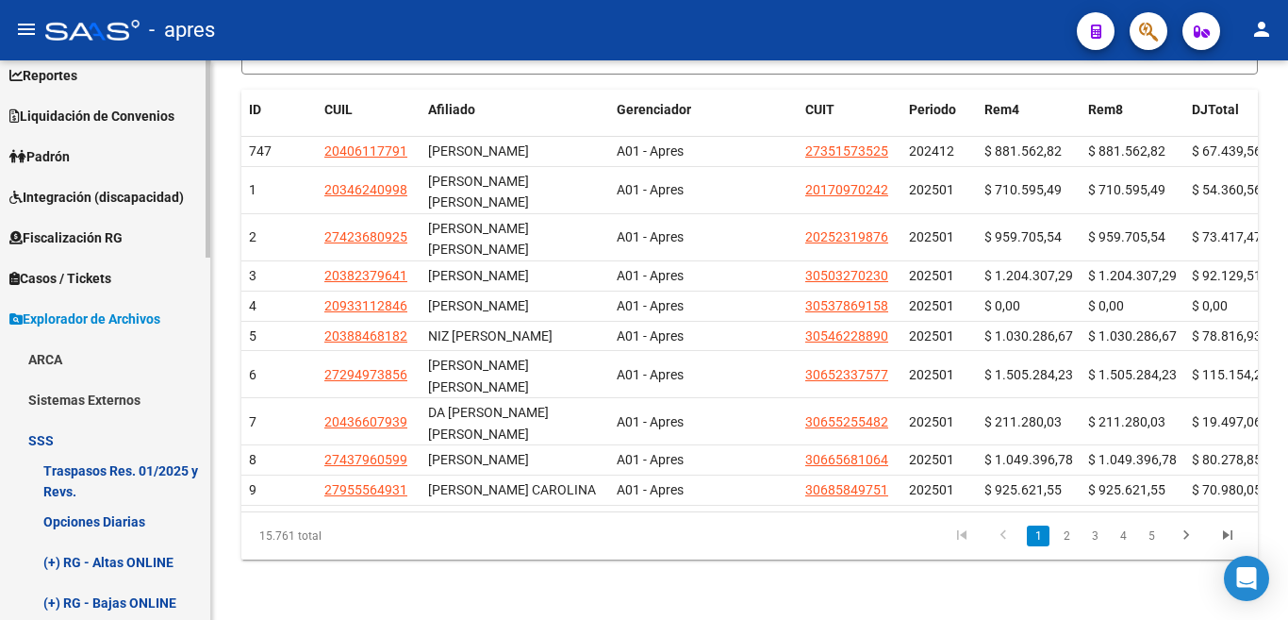  What do you see at coordinates (452, 109) in the screenshot?
I see `span: Afiliado` at bounding box center [452, 109].